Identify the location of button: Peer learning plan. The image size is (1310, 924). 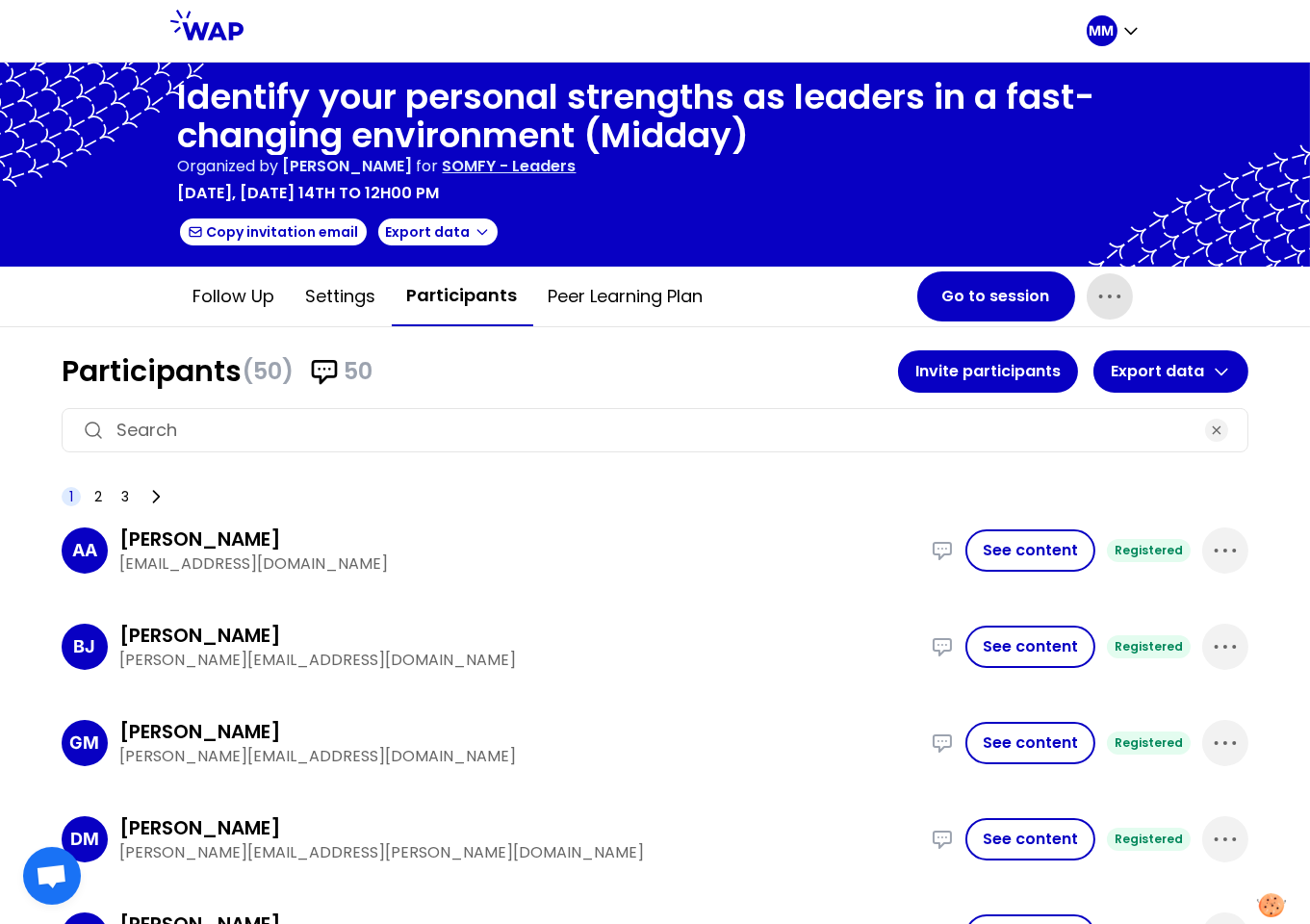
(625, 297).